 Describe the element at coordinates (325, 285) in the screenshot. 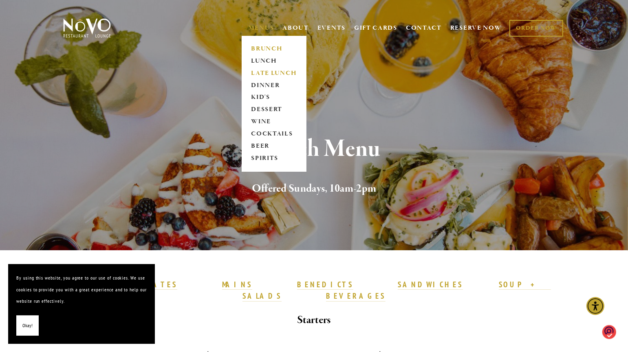

I see `a: BENEDICTS` at that location.